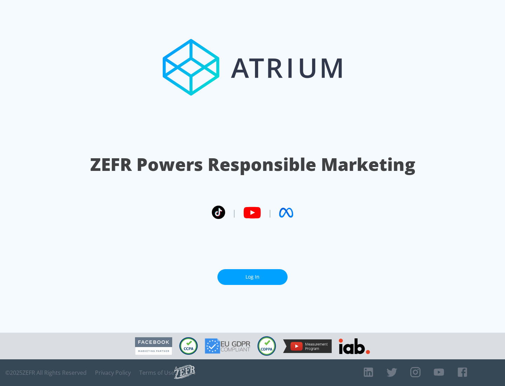 The image size is (505, 386). What do you see at coordinates (253, 277) in the screenshot?
I see `a: Log In` at bounding box center [253, 277].